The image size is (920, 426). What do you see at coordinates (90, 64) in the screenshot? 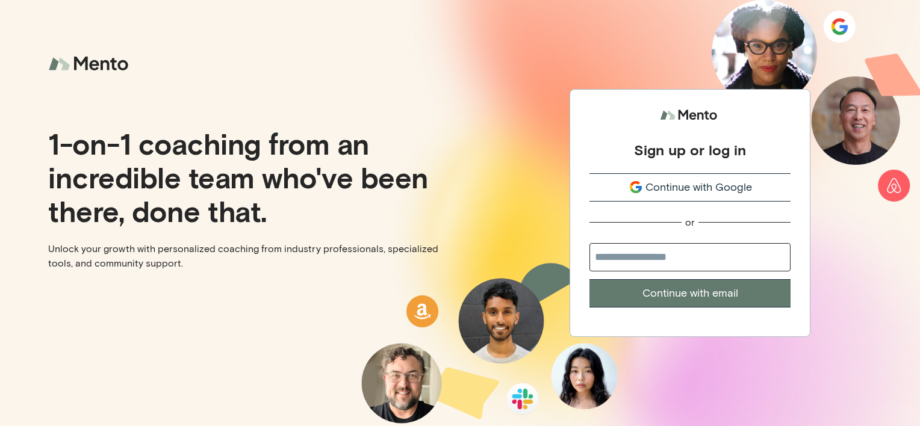
I see `img: logo` at bounding box center [90, 64].